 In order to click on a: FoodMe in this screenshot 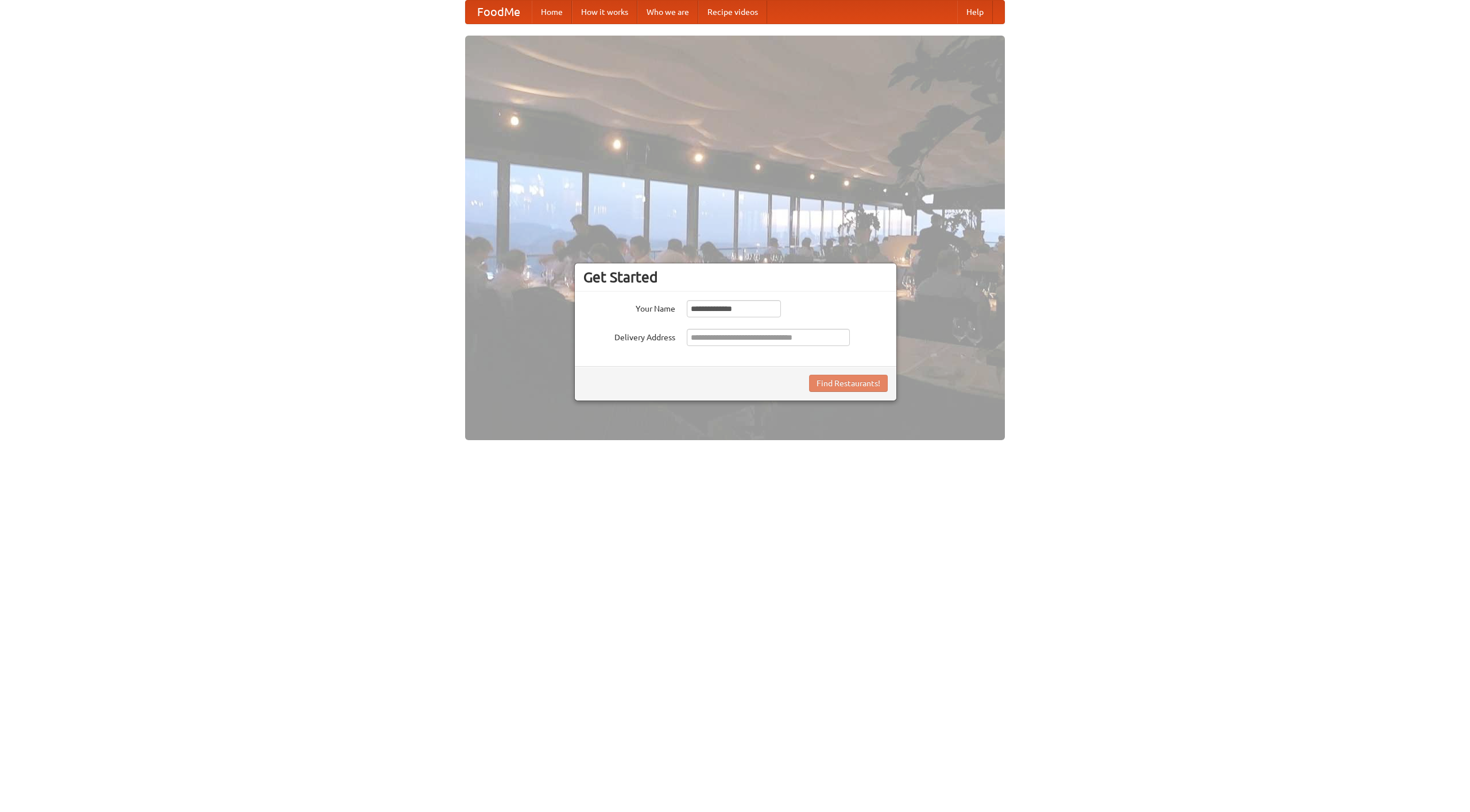, I will do `click(498, 12)`.